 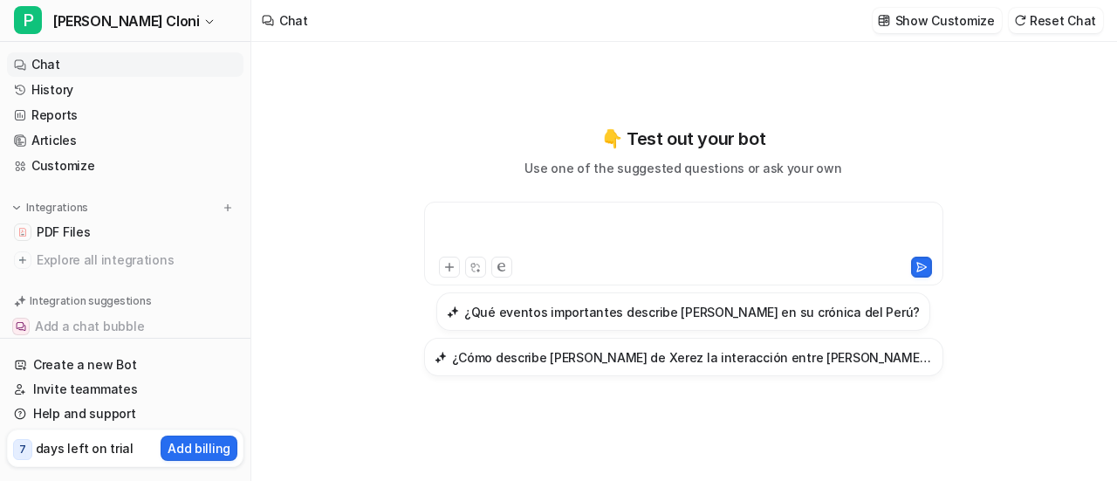 I want to click on img: ¿Qué eventos importantes describe Cieza de León en su crónica del Perú?, so click(x=453, y=312).